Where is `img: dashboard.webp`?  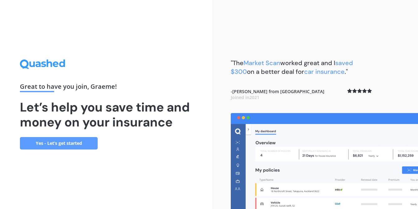
img: dashboard.webp is located at coordinates (325, 161).